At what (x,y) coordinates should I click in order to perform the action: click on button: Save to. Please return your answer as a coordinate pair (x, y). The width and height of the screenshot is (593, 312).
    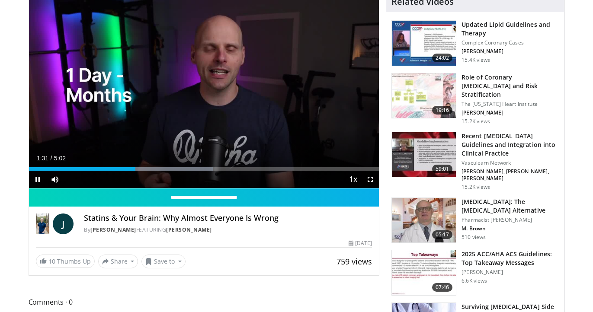
    Looking at the image, I should click on (163, 262).